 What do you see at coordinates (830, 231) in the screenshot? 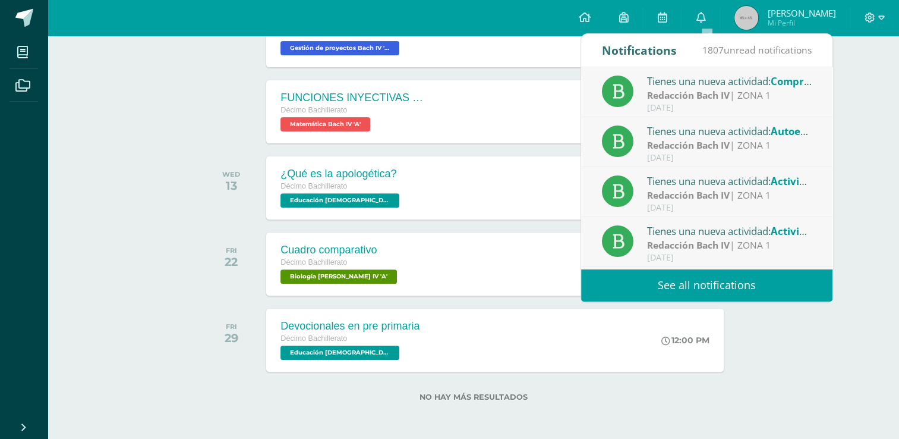
I see `span: Actividades del libro # 1` at bounding box center [830, 231].